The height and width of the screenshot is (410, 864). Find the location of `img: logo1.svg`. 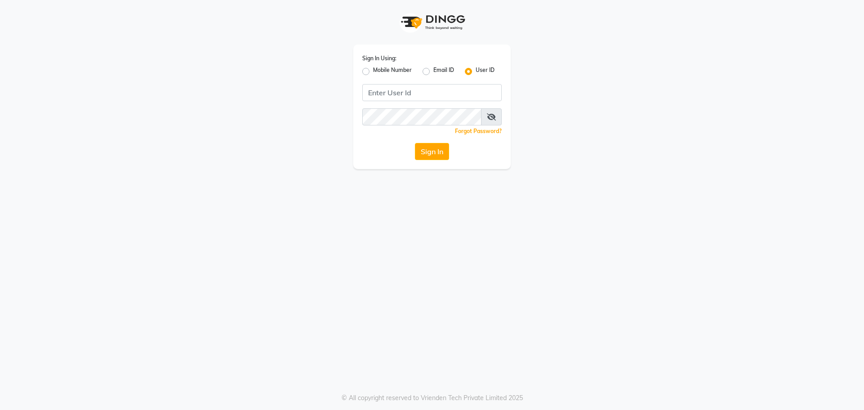

img: logo1.svg is located at coordinates (432, 22).